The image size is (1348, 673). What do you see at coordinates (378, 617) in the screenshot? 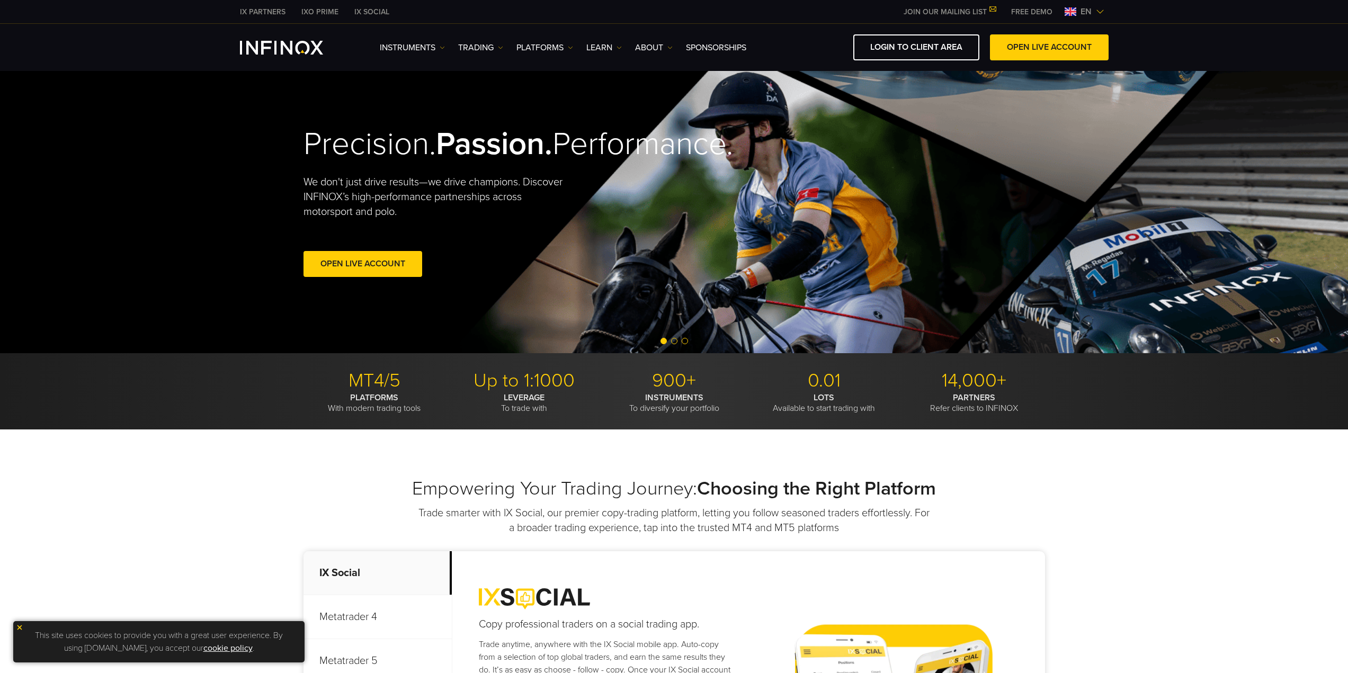
I see `p: Metatrader 4` at bounding box center [378, 617].